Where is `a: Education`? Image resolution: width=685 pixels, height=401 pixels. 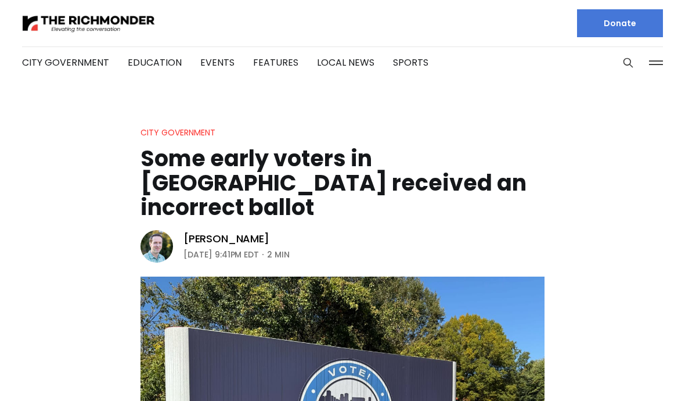 a: Education is located at coordinates (154, 62).